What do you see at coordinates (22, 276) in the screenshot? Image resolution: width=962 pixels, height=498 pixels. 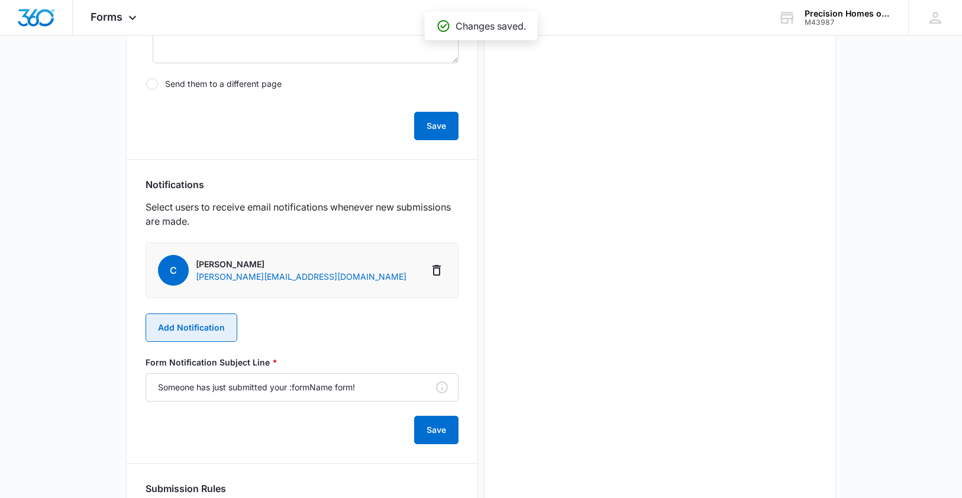 I see `span: Submit` at bounding box center [22, 276].